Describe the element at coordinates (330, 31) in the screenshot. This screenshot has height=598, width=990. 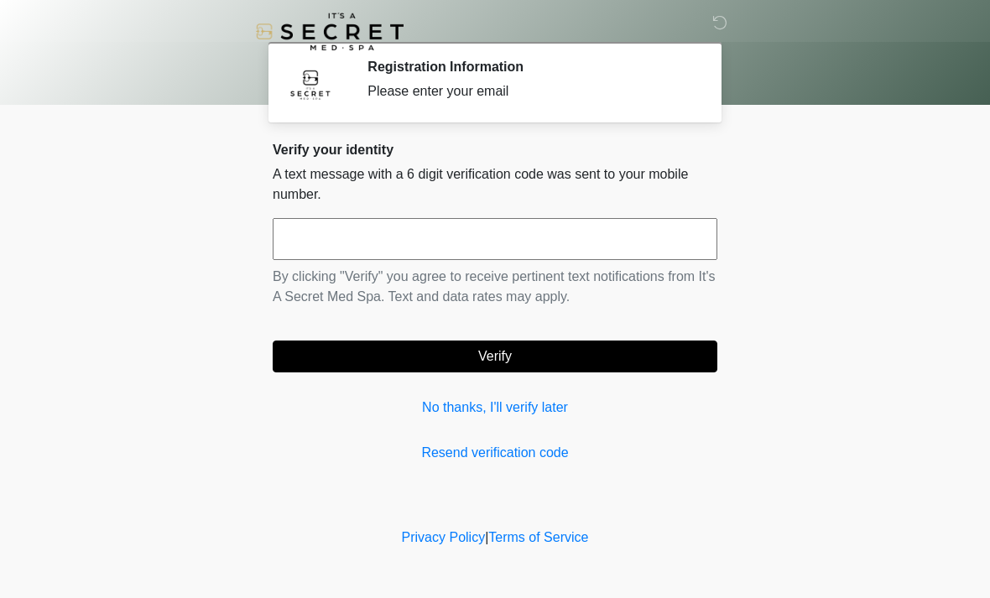
I see `img: It's A Secret Med Spa Logo` at that location.